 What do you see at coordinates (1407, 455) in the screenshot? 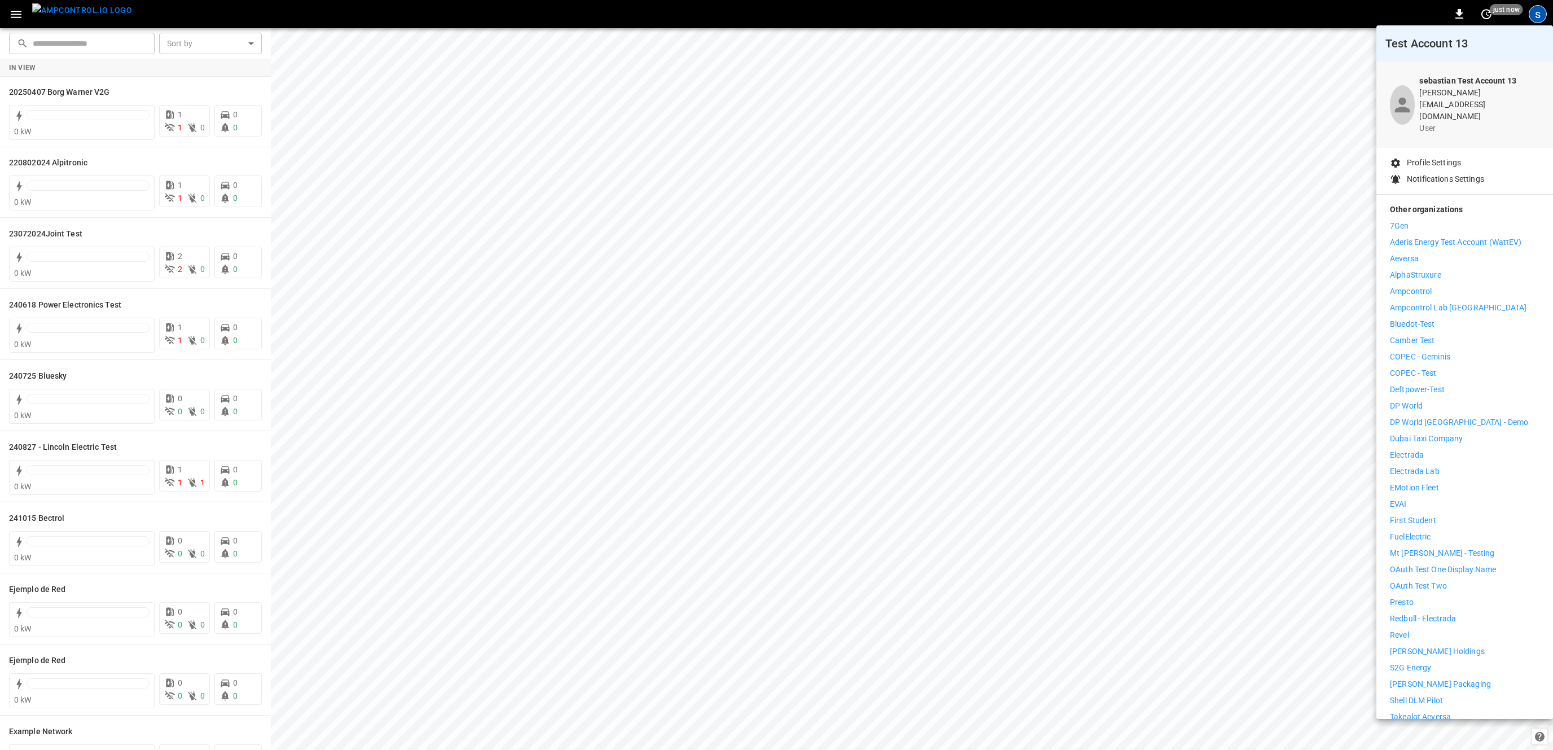
I see `p: Electrada` at bounding box center [1407, 455].